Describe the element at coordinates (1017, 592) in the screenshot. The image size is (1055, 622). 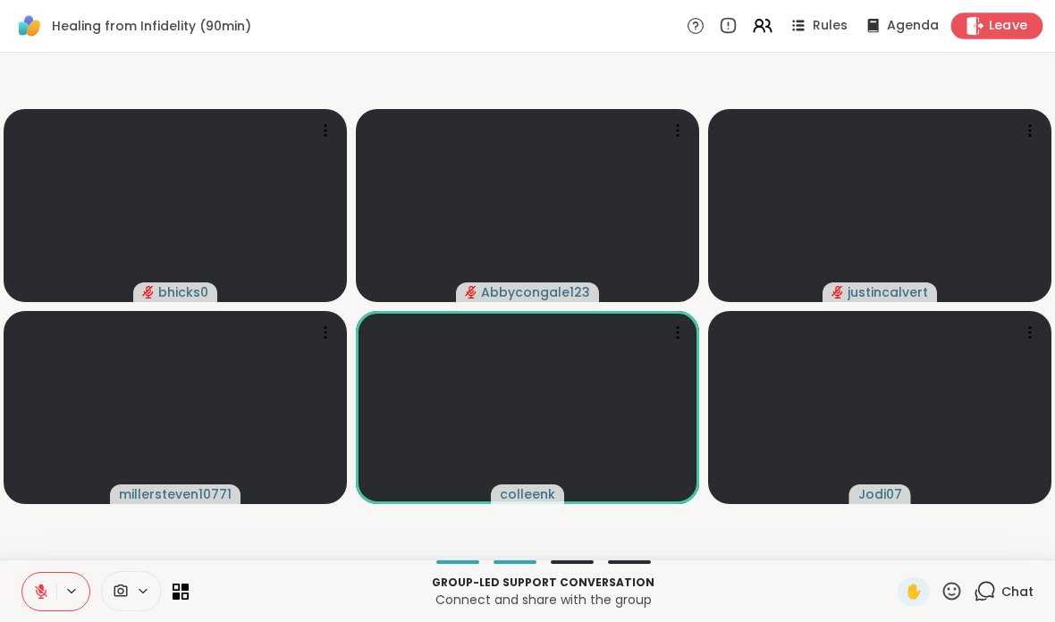
I see `span: Chat` at that location.